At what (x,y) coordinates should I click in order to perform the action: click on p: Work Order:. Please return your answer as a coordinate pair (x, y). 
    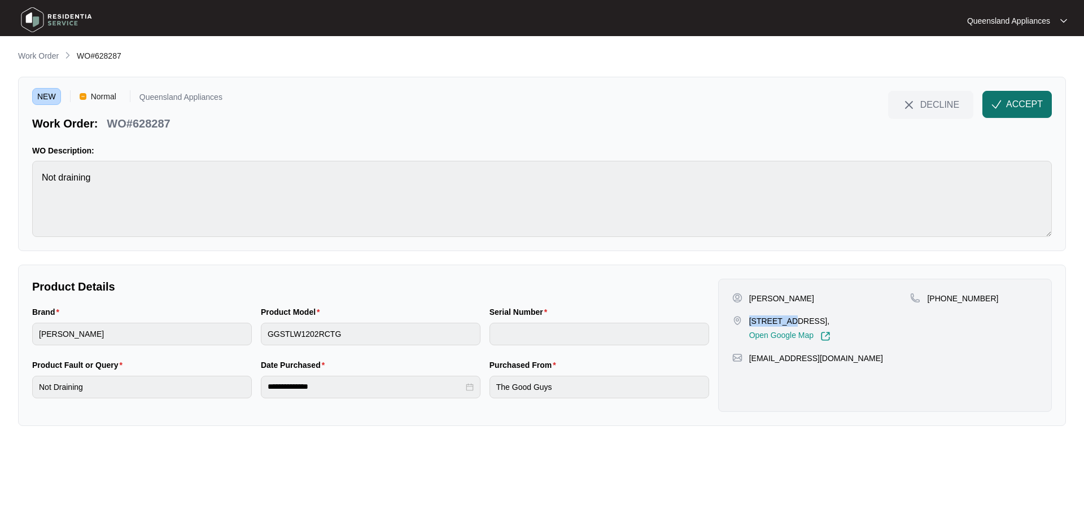
    Looking at the image, I should click on (65, 124).